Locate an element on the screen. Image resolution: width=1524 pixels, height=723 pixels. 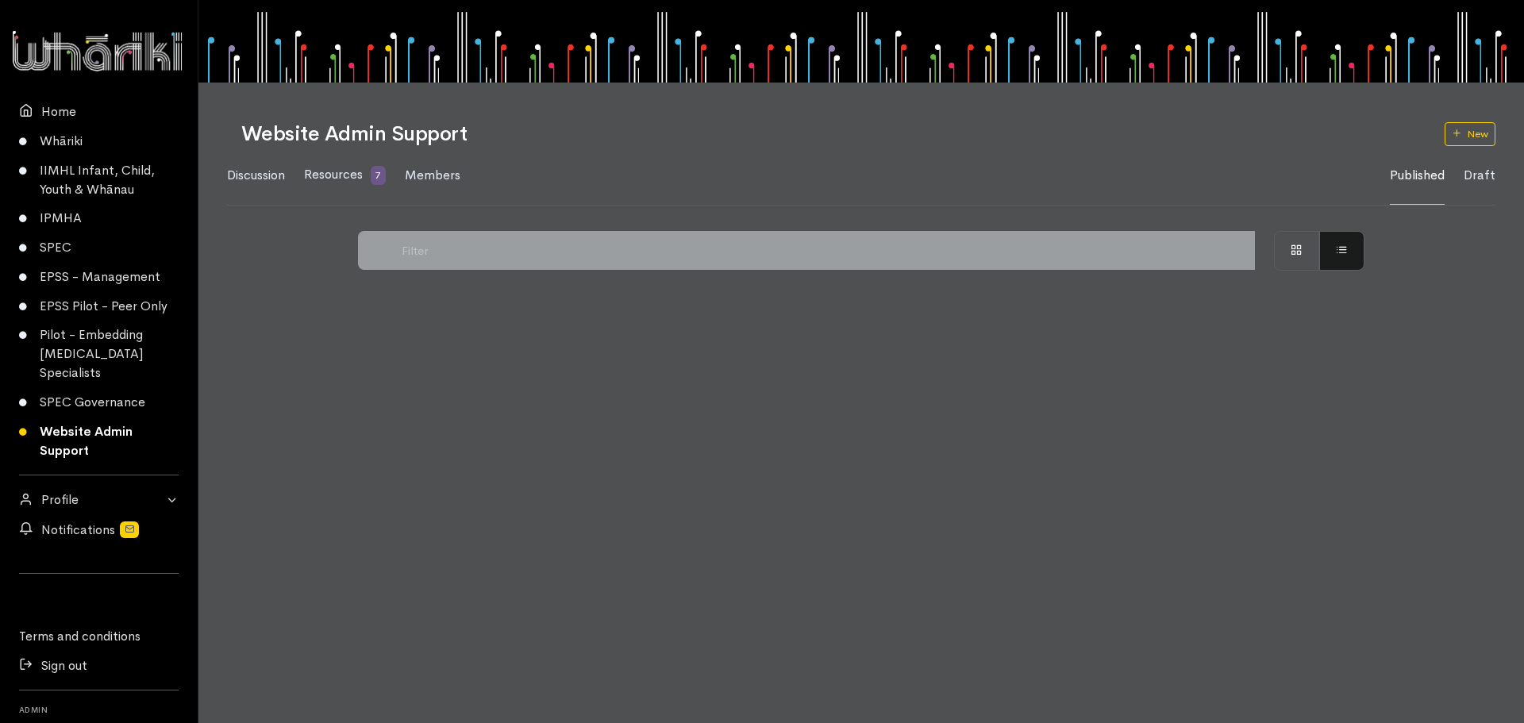
a: New is located at coordinates (1470, 134).